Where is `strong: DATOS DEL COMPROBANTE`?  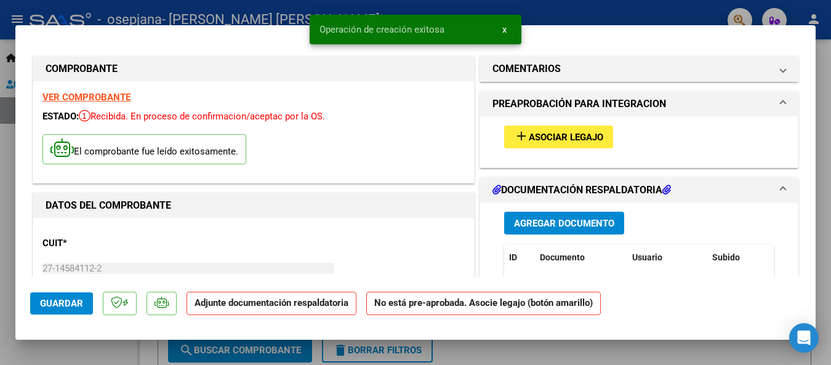
strong: DATOS DEL COMPROBANTE is located at coordinates (108, 205).